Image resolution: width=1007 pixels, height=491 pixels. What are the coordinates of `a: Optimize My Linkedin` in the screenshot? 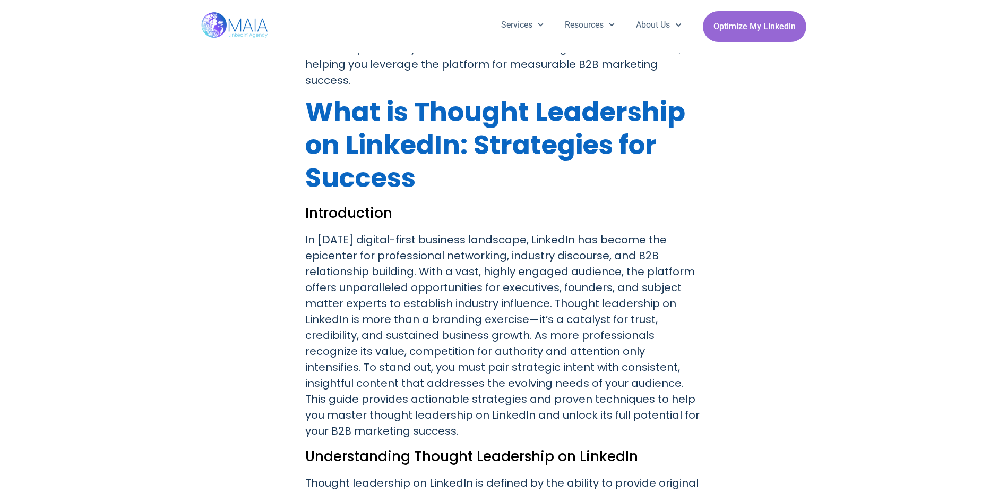 It's located at (755, 27).